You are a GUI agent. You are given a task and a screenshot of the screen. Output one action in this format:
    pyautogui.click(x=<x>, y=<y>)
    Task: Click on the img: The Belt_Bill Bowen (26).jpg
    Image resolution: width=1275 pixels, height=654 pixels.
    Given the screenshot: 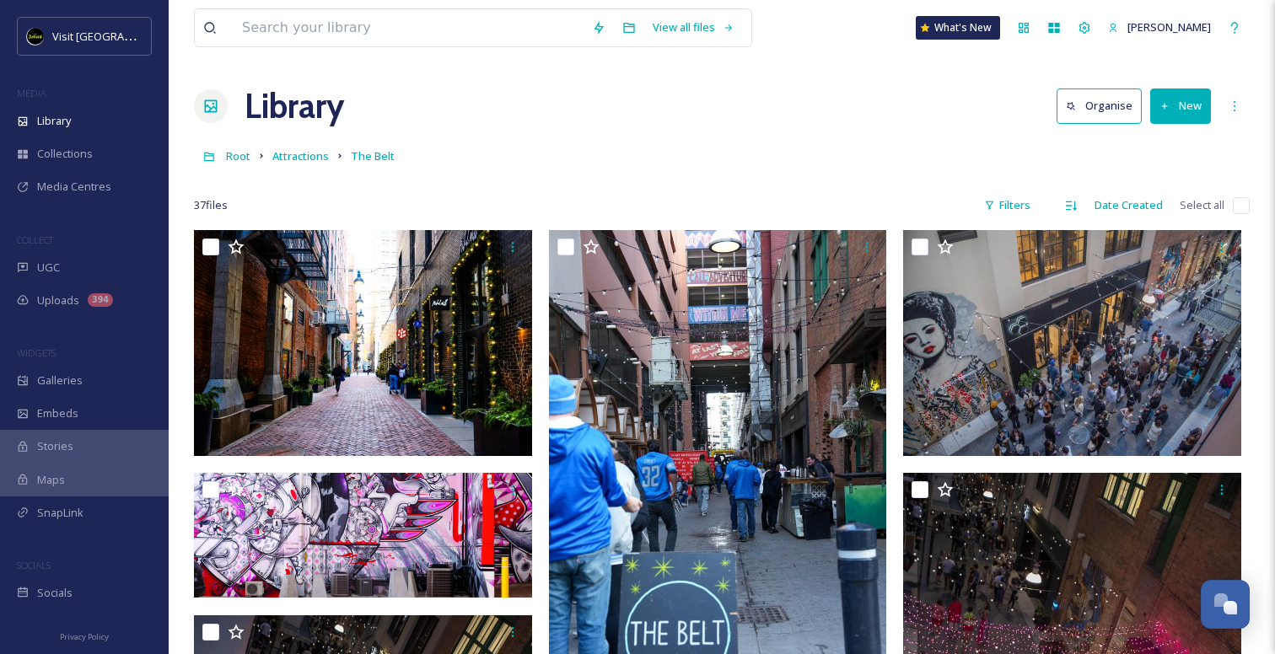 What is the action you would take?
    pyautogui.click(x=1071, y=343)
    